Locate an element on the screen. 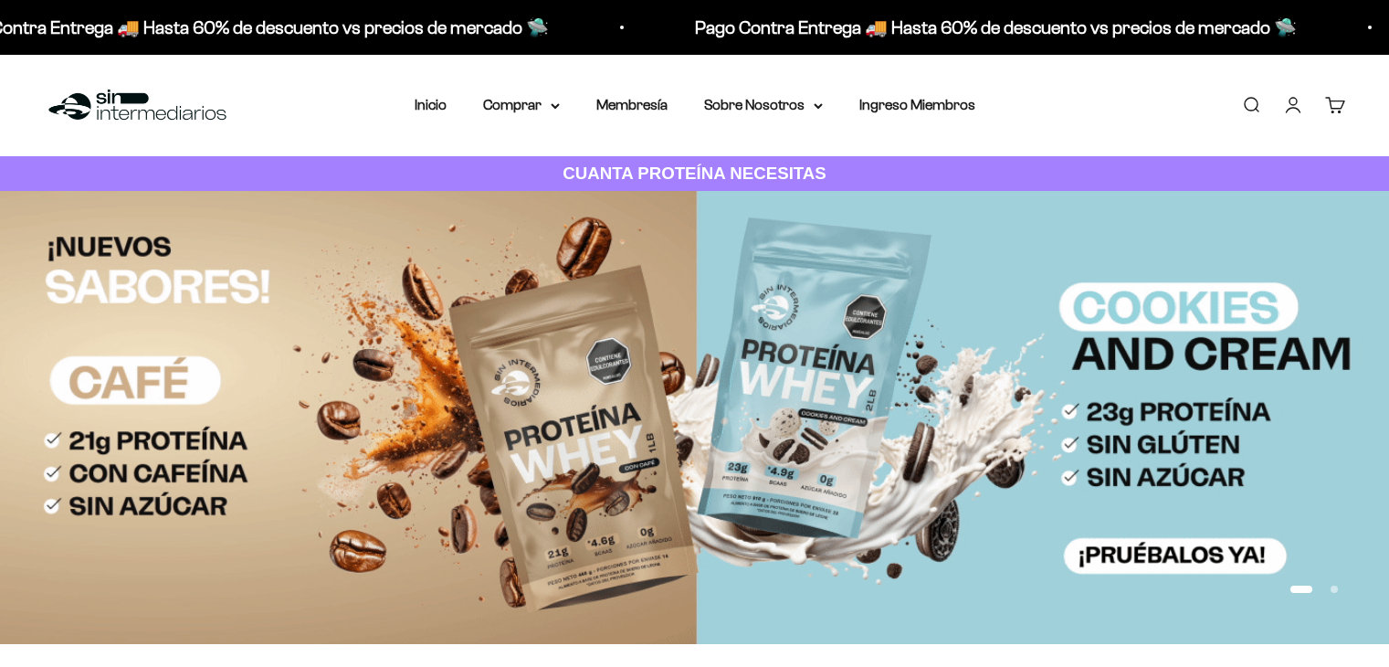  a: Membresía is located at coordinates (632, 104).